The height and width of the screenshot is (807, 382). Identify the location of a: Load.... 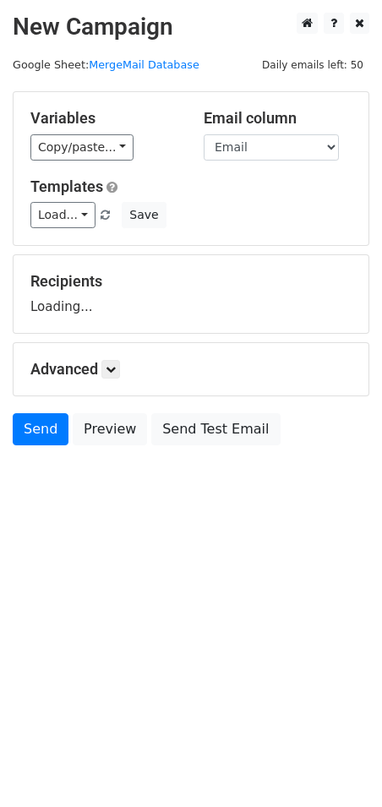
(63, 215).